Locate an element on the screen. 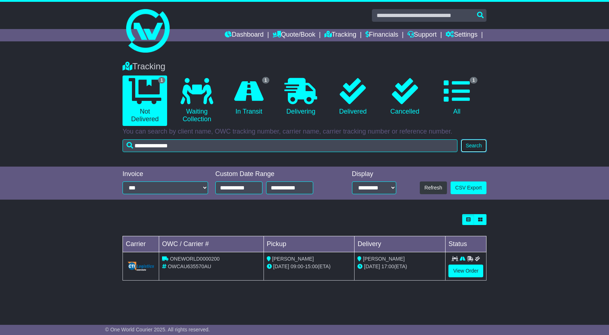  a: Support is located at coordinates (422, 35).